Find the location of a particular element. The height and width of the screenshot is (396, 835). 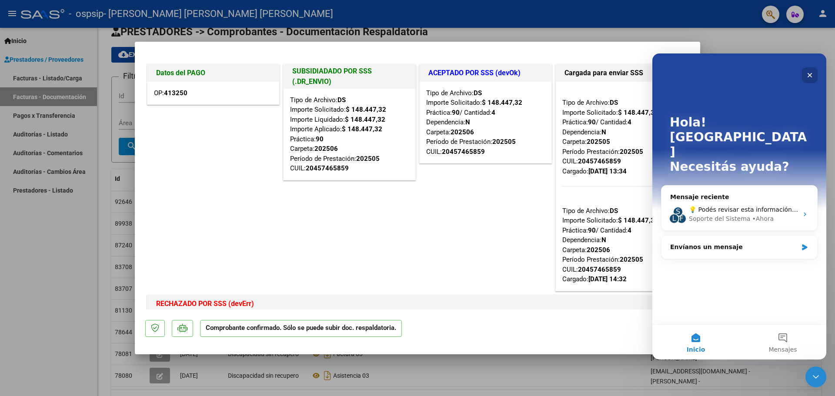

h1: ACEPTADO POR SSS (devOk) is located at coordinates (485, 73).